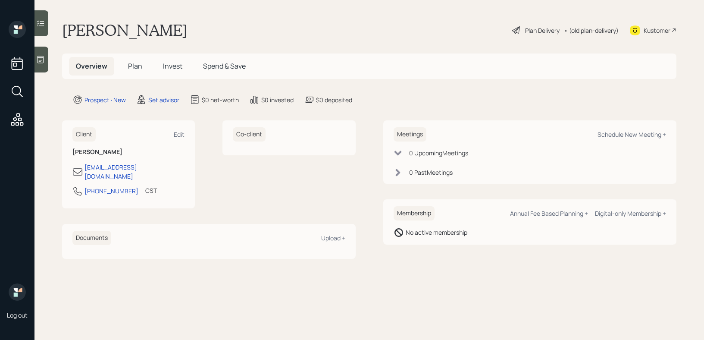 The height and width of the screenshot is (340, 704). I want to click on div: Upload +, so click(333, 238).